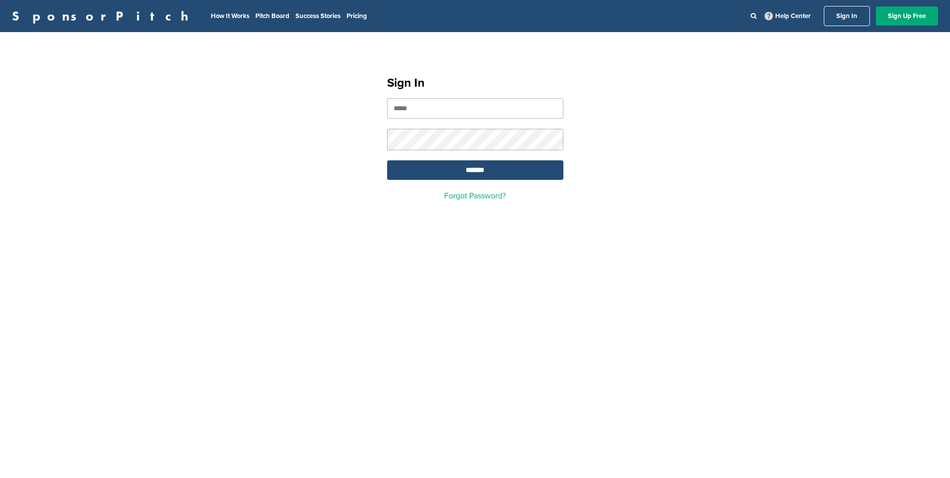 The image size is (950, 478). Describe the element at coordinates (847, 16) in the screenshot. I see `a: Sign In` at that location.